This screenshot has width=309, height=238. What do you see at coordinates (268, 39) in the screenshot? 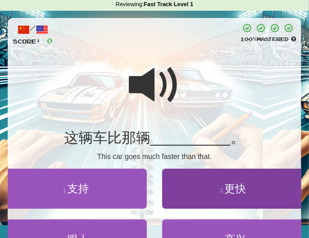
I see `div: Mastered` at bounding box center [268, 39].